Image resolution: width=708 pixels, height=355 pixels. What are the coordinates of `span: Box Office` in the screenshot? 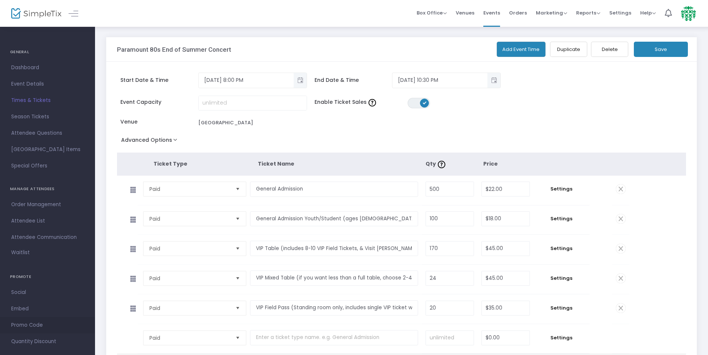 It's located at (431, 13).